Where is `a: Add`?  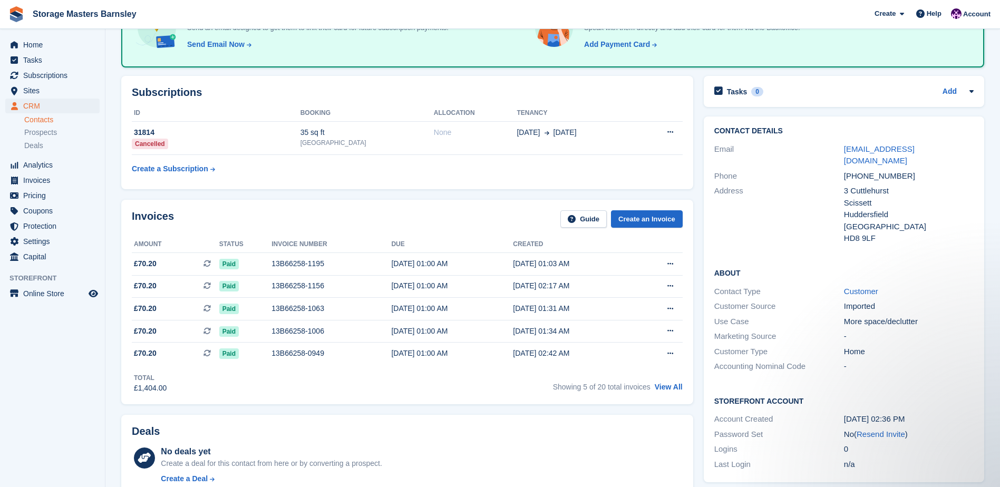
a: Add is located at coordinates (950, 92).